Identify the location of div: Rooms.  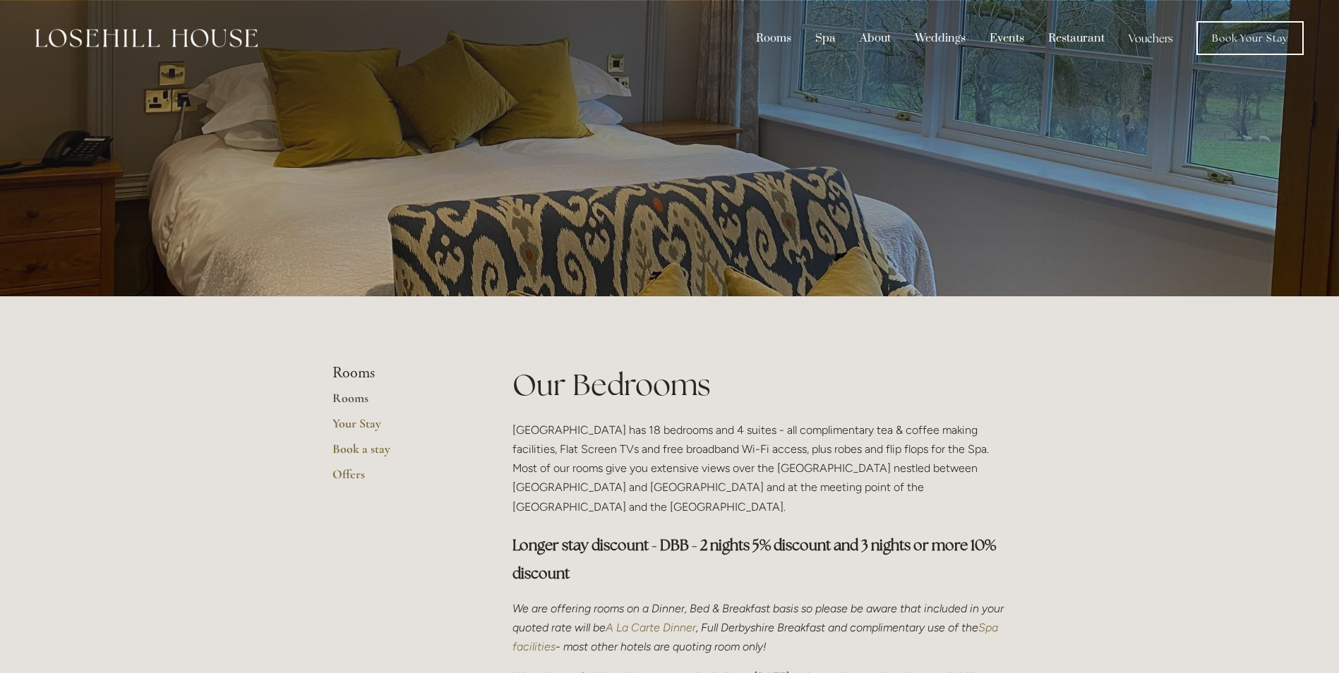
(774, 38).